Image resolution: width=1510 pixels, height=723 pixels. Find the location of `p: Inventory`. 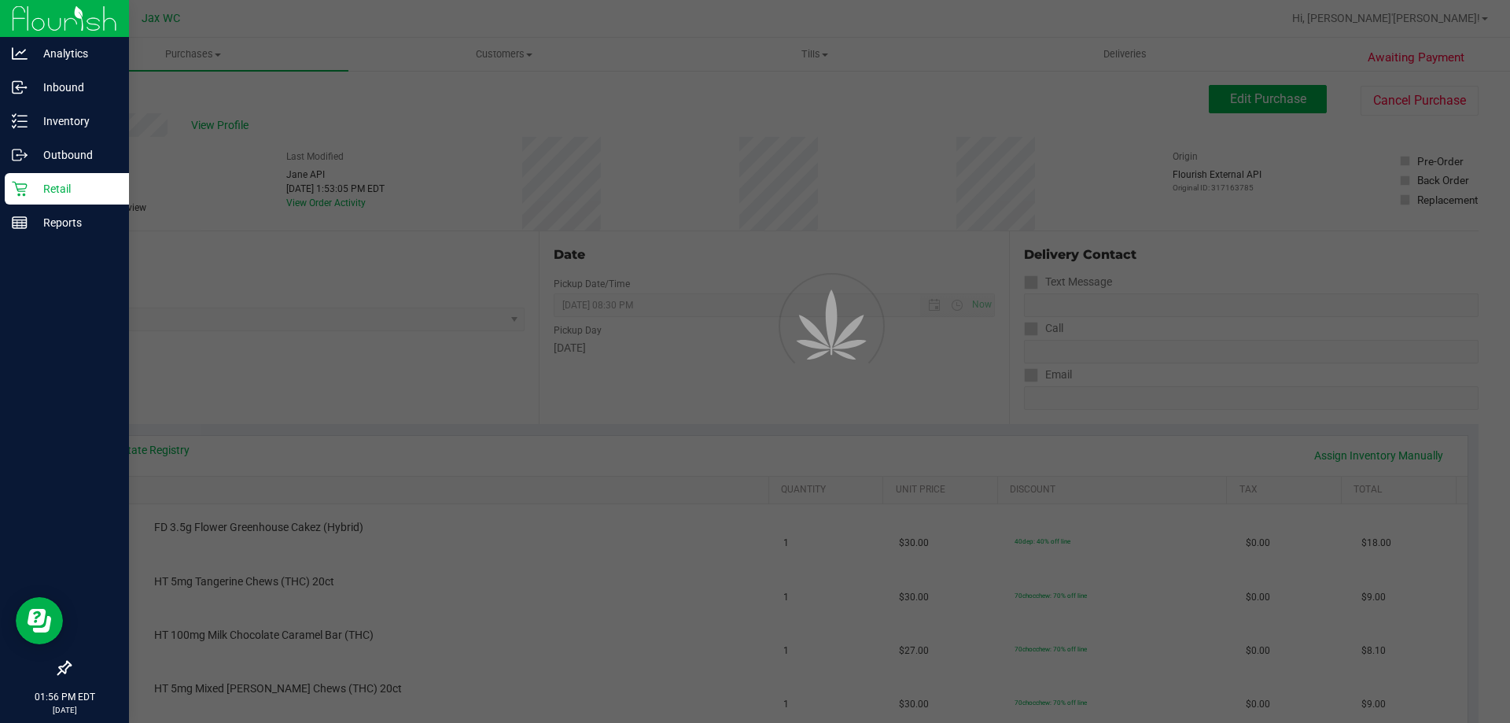

p: Inventory is located at coordinates (75, 121).